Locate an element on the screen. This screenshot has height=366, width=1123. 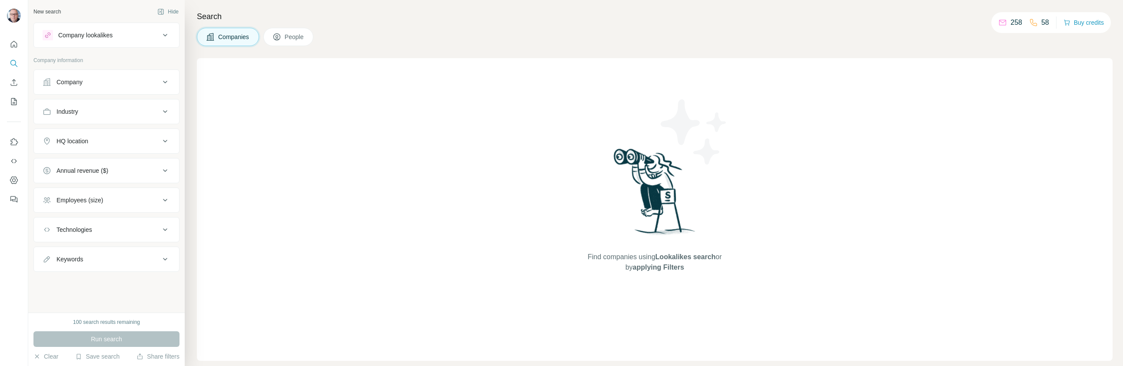
button: HQ location is located at coordinates (107, 141).